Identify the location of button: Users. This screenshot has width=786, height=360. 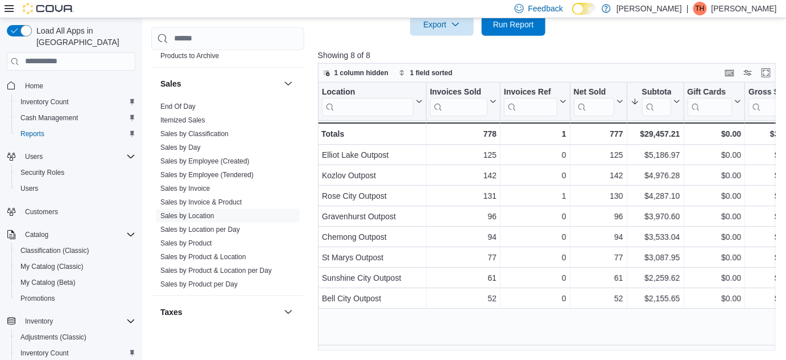
(71, 156).